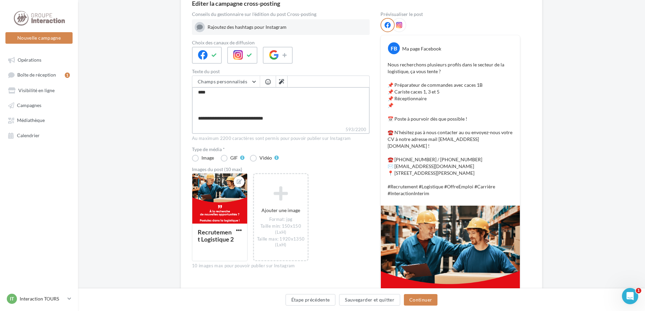  I want to click on div: Ma page Facebook, so click(422, 49).